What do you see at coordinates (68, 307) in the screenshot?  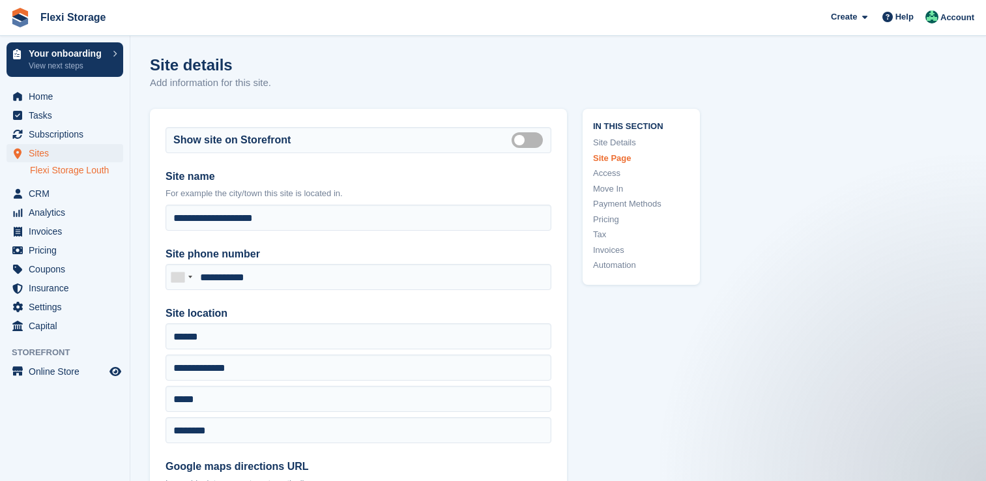 I see `span: Settings` at bounding box center [68, 307].